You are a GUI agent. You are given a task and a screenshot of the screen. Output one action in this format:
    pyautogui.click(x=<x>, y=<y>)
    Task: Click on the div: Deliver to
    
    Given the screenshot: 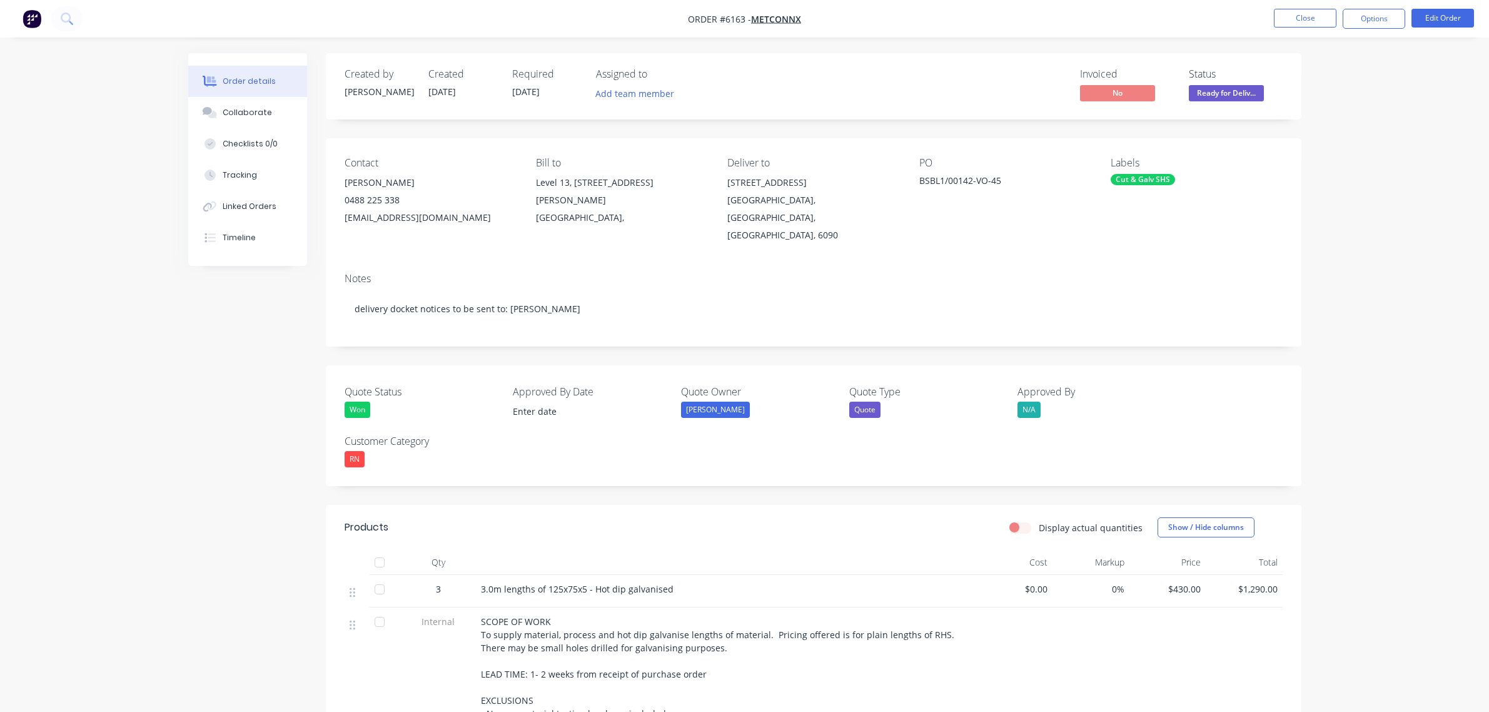 What is the action you would take?
    pyautogui.click(x=813, y=163)
    